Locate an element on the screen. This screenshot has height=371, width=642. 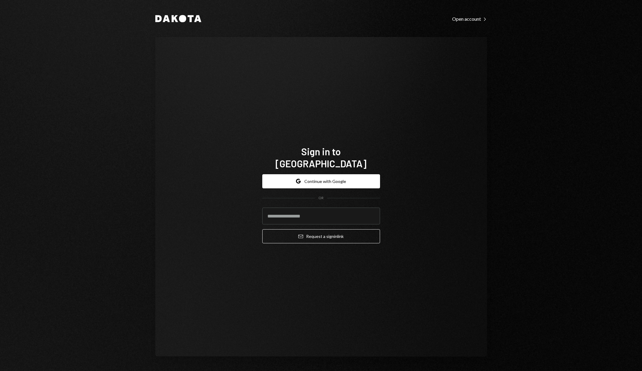
button: Request a signinlink is located at coordinates (321, 236).